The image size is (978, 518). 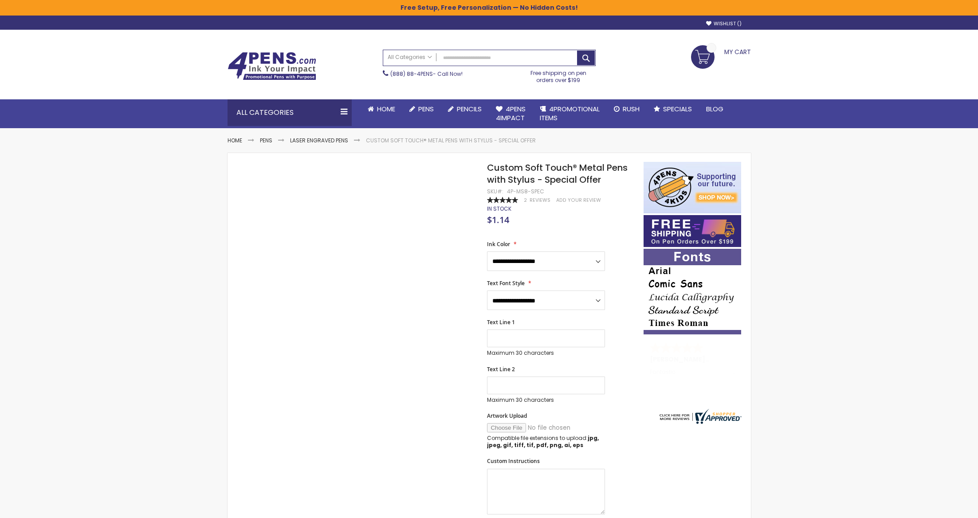 What do you see at coordinates (426, 74) in the screenshot?
I see `span: - Call Now!` at bounding box center [426, 74].